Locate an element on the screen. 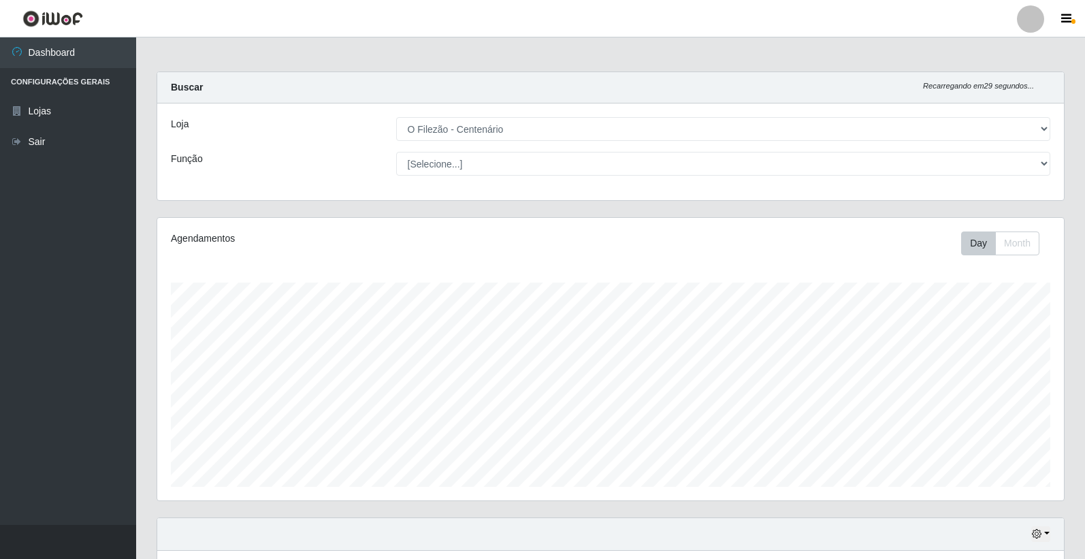 This screenshot has width=1085, height=559. img: CoreUI Logo is located at coordinates (52, 18).